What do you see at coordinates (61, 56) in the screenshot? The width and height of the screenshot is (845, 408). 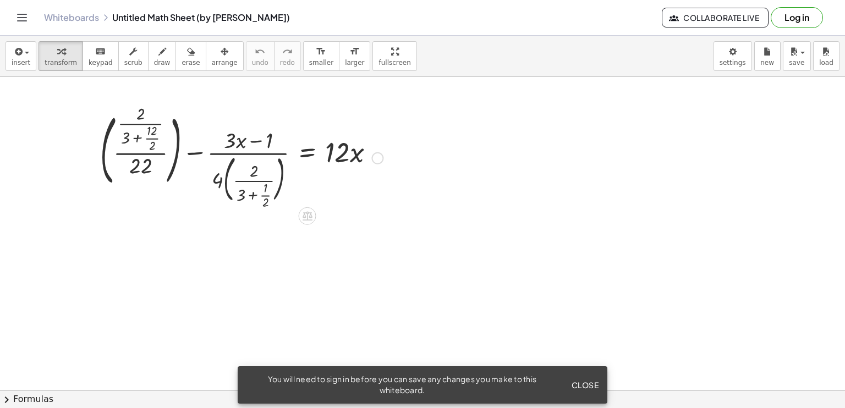 I see `button: transform` at bounding box center [61, 56].